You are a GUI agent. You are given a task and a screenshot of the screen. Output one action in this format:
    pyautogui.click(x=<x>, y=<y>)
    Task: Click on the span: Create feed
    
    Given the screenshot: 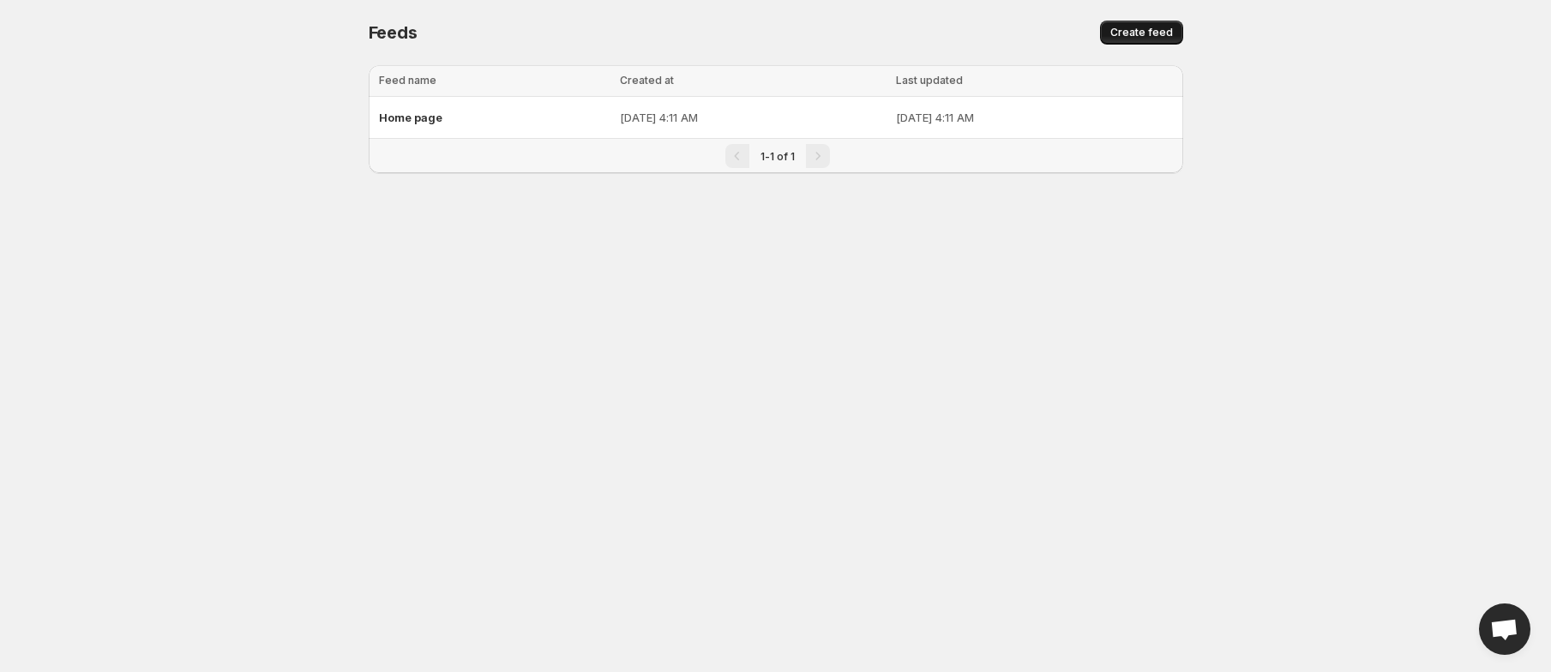 What is the action you would take?
    pyautogui.click(x=1141, y=33)
    